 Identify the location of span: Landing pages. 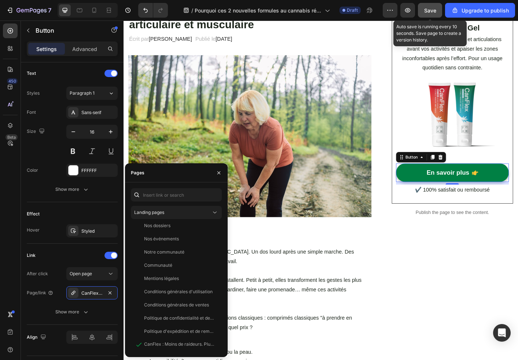
(149, 212).